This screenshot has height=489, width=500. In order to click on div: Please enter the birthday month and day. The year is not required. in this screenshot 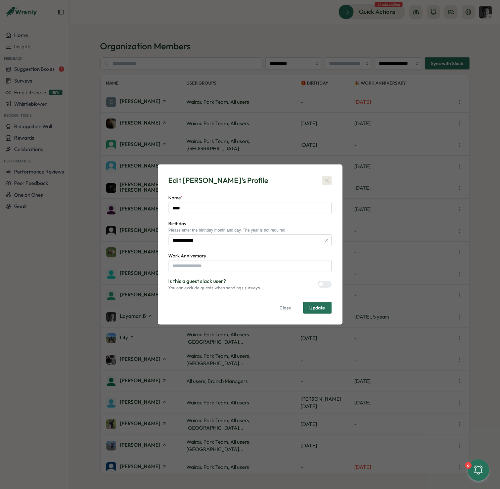, I will do `click(250, 230)`.